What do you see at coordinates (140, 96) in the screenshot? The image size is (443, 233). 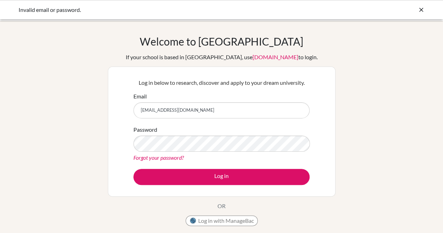 I see `label: Email` at bounding box center [140, 96].